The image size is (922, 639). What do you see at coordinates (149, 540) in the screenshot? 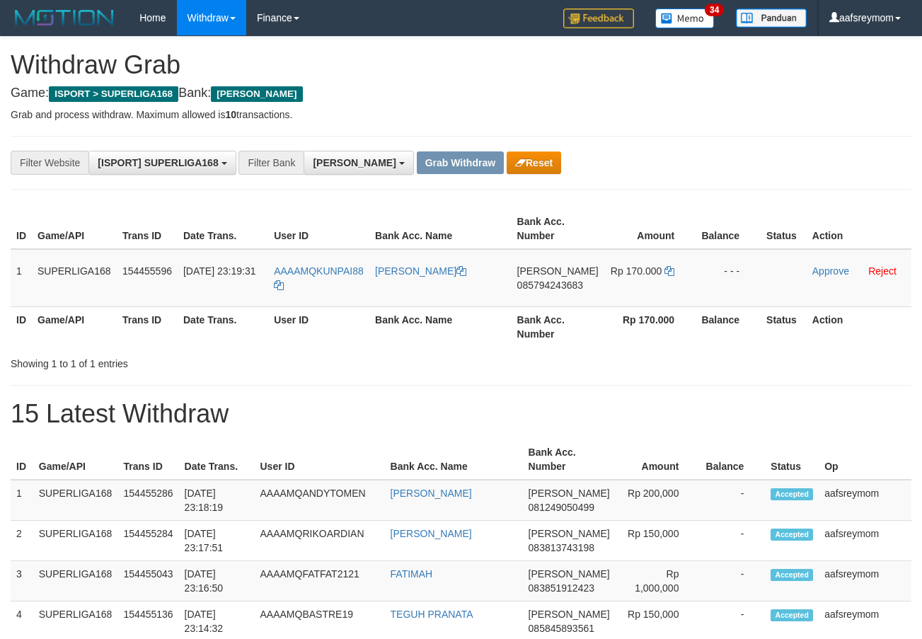
I see `td: 154455284` at bounding box center [149, 540].